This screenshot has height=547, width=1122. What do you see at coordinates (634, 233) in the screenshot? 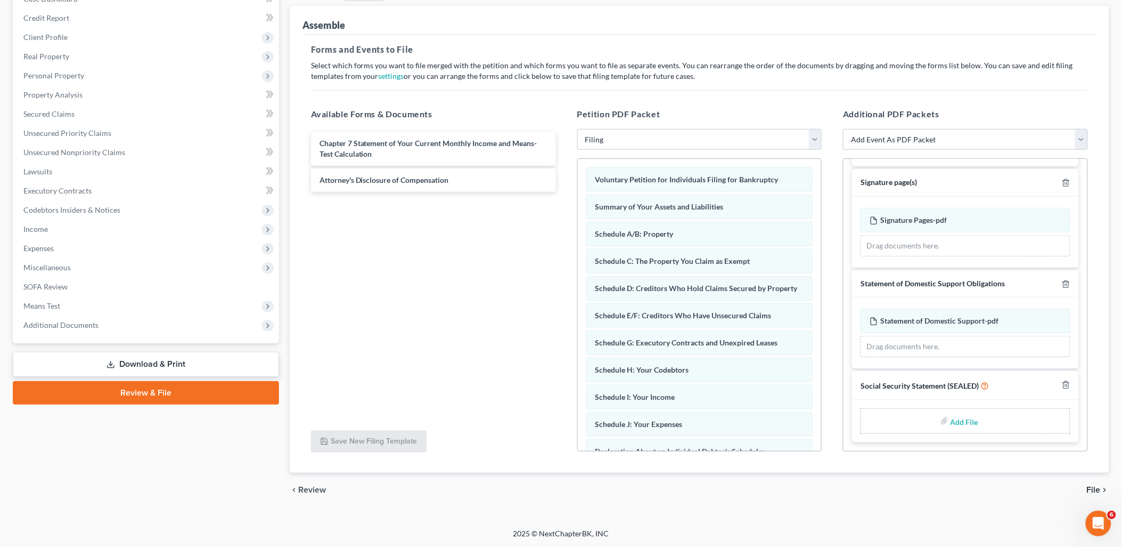
I see `span: Schedule A/B: Property` at bounding box center [634, 233].